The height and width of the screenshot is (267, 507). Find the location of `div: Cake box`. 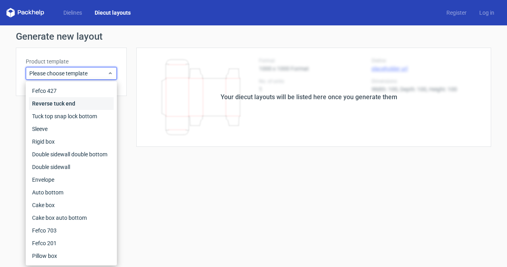

div: Cake box is located at coordinates (71, 205).